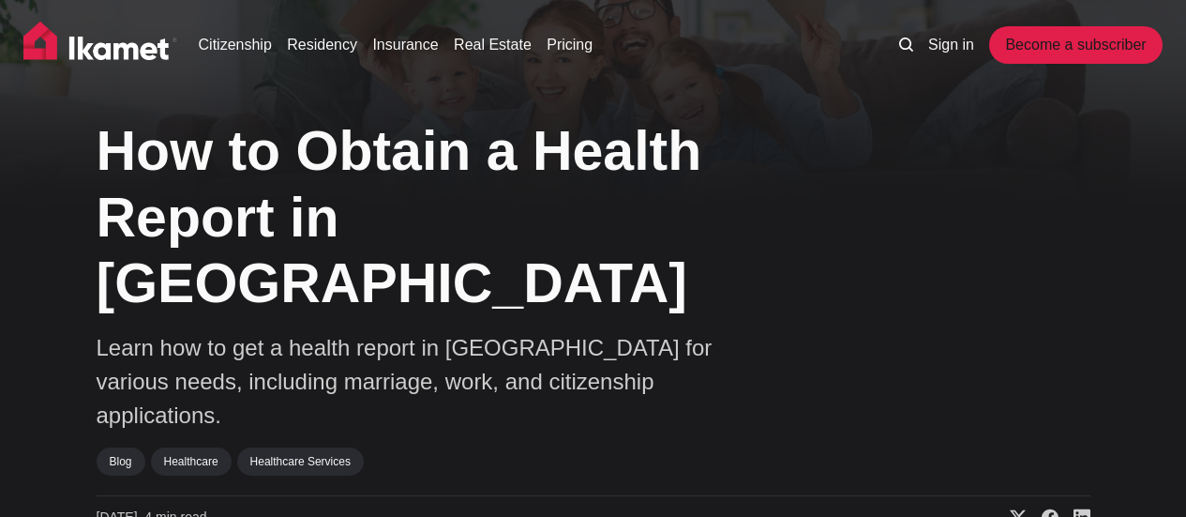  What do you see at coordinates (235, 45) in the screenshot?
I see `a: Citizenship` at bounding box center [235, 45].